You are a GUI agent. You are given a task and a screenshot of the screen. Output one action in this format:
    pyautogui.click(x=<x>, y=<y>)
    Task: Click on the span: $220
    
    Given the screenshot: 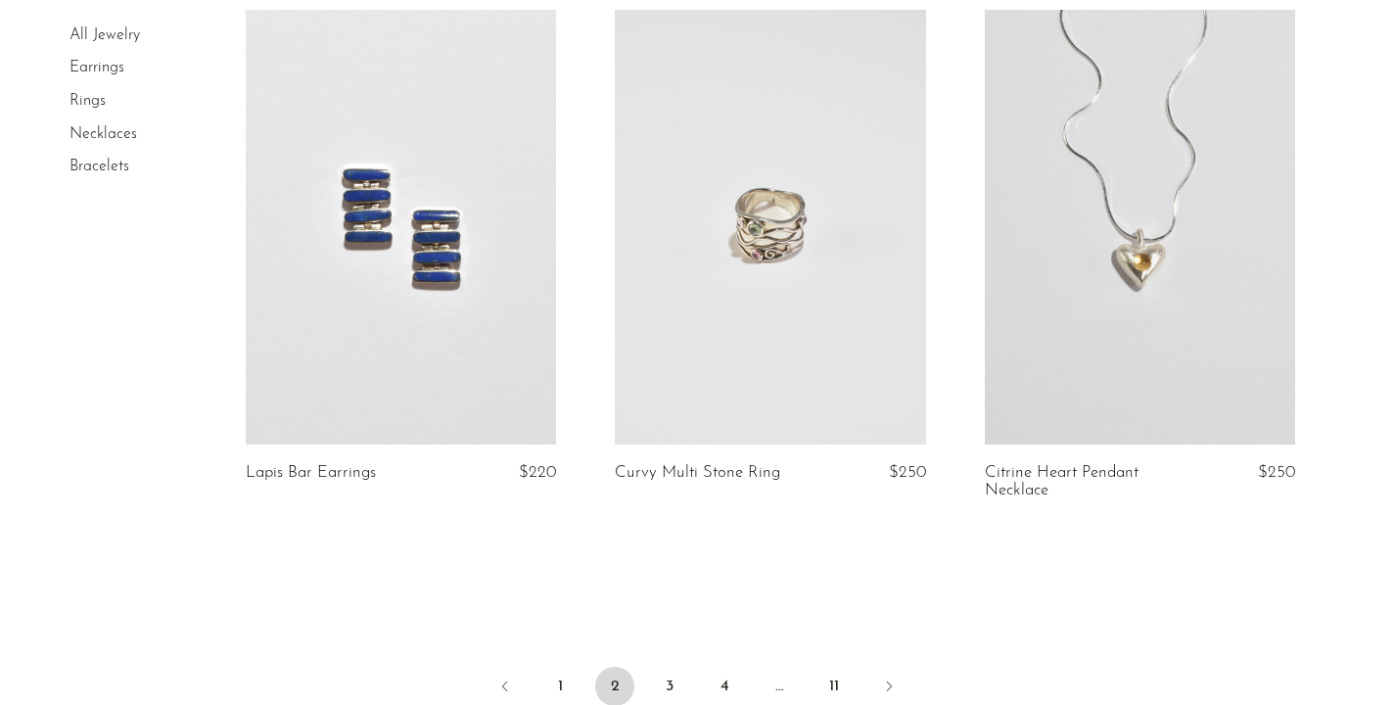 What is the action you would take?
    pyautogui.click(x=537, y=472)
    